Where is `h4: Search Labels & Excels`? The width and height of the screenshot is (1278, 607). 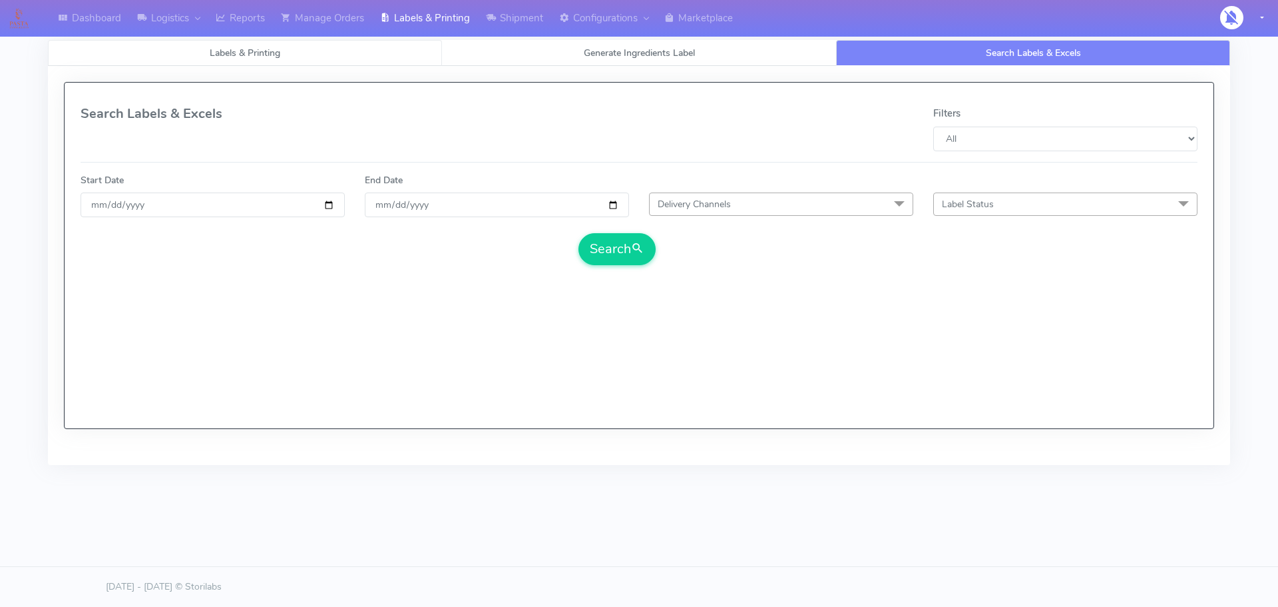 h4: Search Labels & Excels is located at coordinates (355, 114).